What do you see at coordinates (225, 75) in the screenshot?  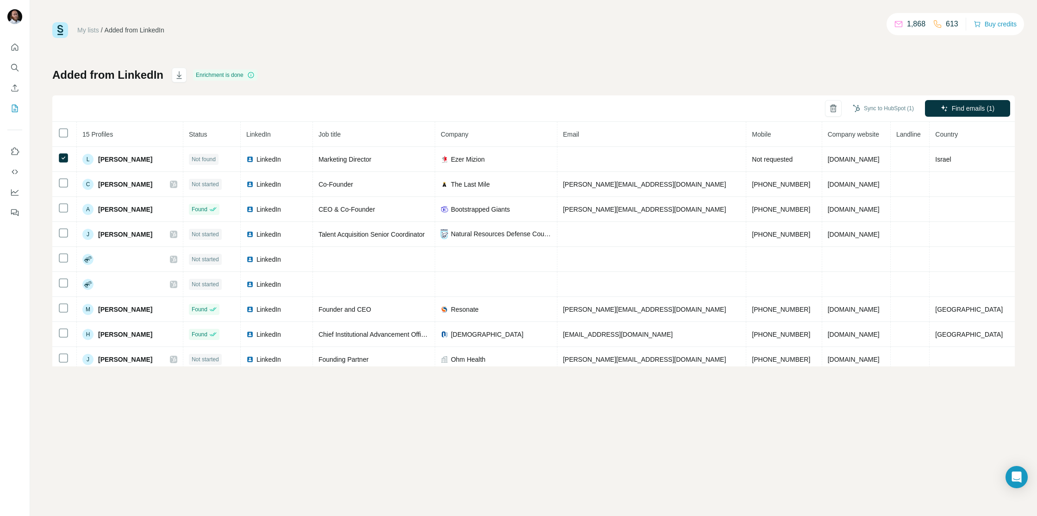 I see `div: Enrichment is done` at bounding box center [225, 75].